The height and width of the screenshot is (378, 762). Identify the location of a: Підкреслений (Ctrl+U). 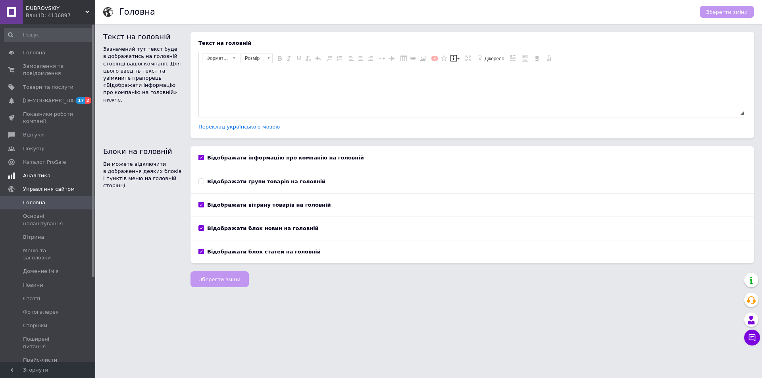
(299, 58).